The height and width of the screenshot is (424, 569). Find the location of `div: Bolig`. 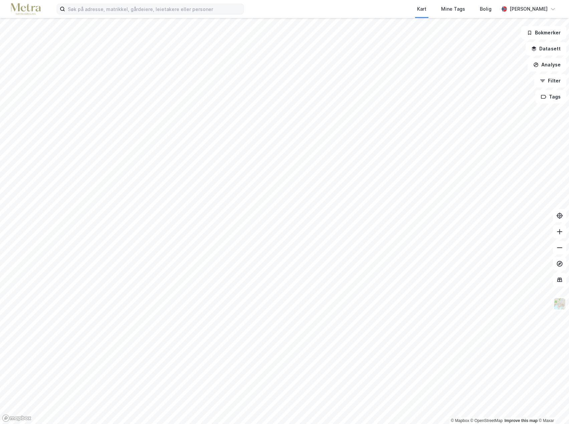

div: Bolig is located at coordinates (486, 9).